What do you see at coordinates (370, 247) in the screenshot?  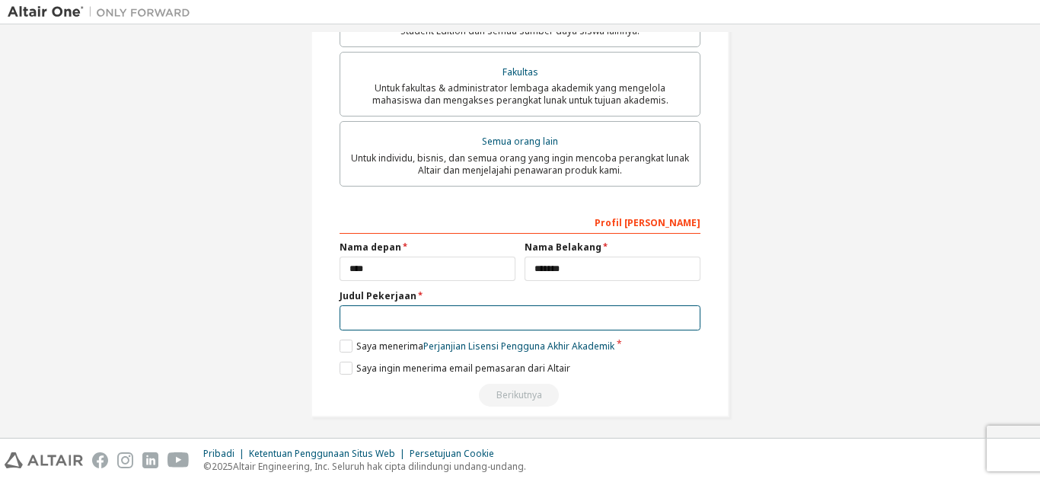 I see `font: Nama depan` at bounding box center [370, 247].